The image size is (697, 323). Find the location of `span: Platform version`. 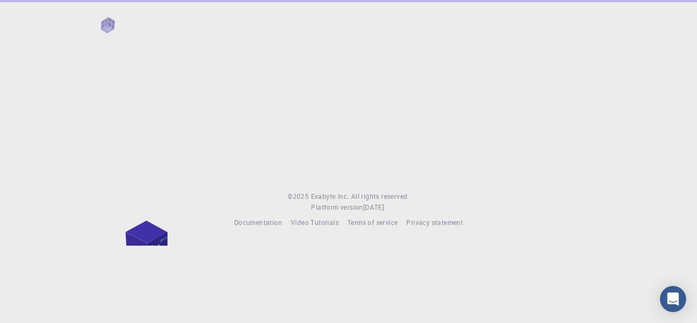

span: Platform version is located at coordinates (336, 207).